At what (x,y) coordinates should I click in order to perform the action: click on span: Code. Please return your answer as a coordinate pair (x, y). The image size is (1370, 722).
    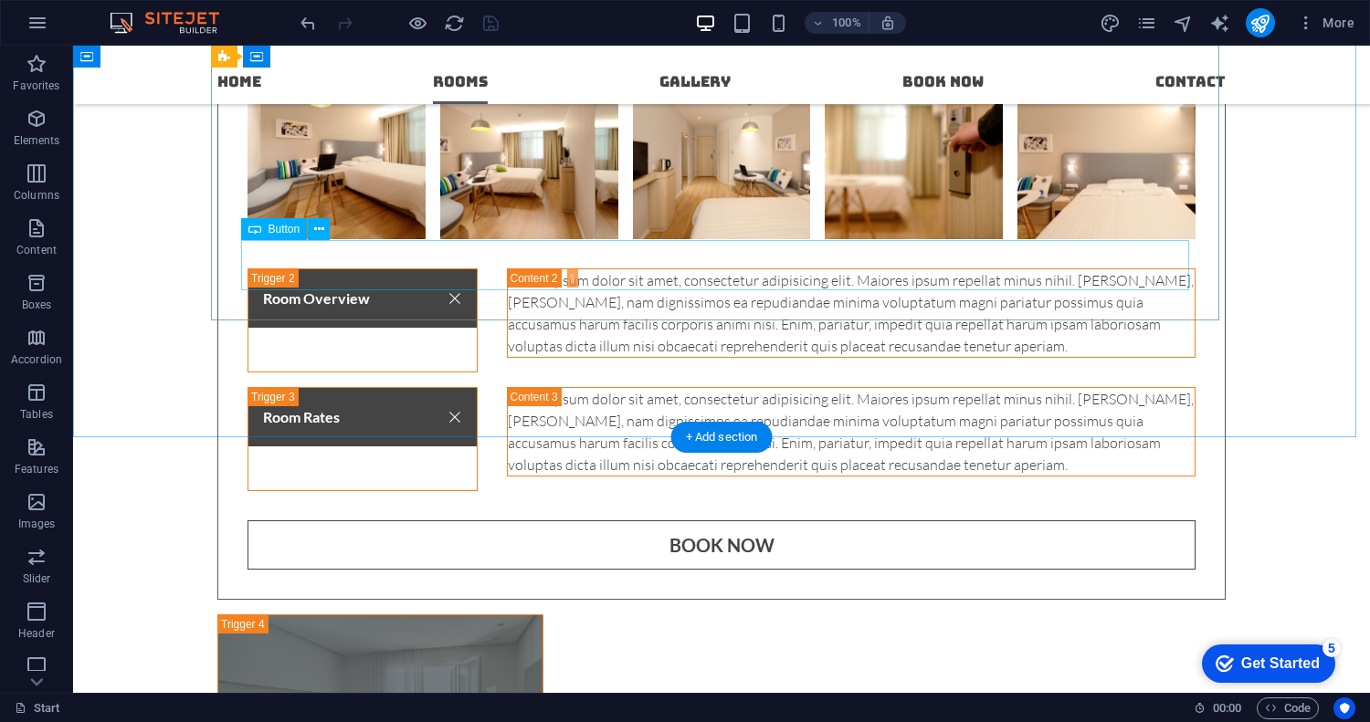
    Looking at the image, I should click on (1287, 709).